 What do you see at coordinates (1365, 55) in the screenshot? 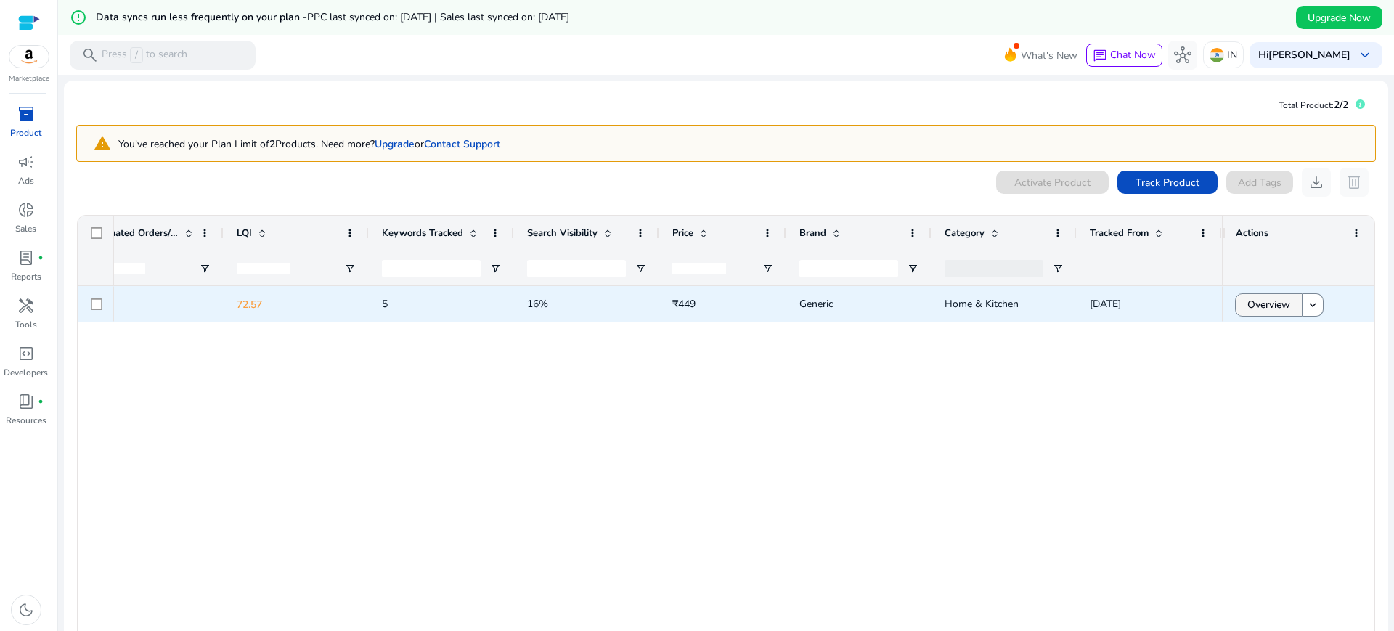
I see `span: keyboard_arrow_down` at bounding box center [1365, 55].